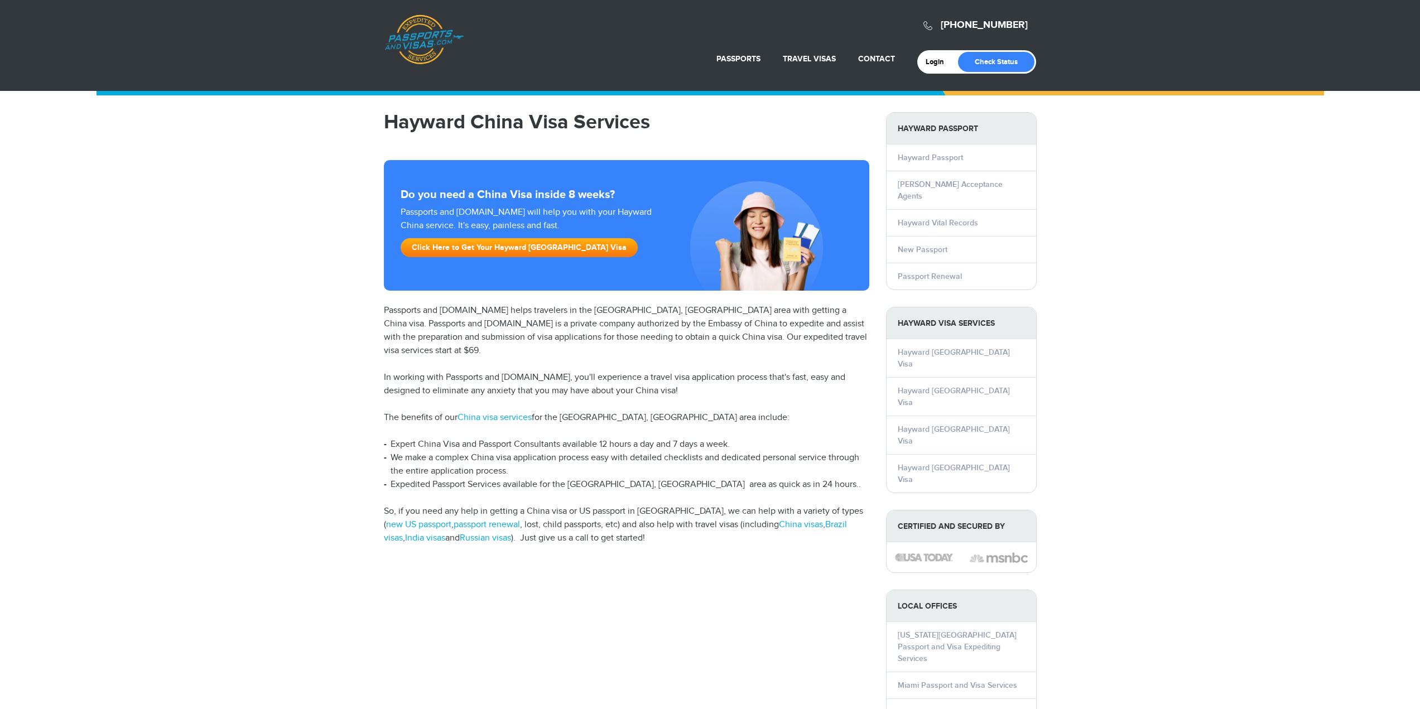 The width and height of the screenshot is (1420, 709). What do you see at coordinates (486, 538) in the screenshot?
I see `a: Russian visas` at bounding box center [486, 538].